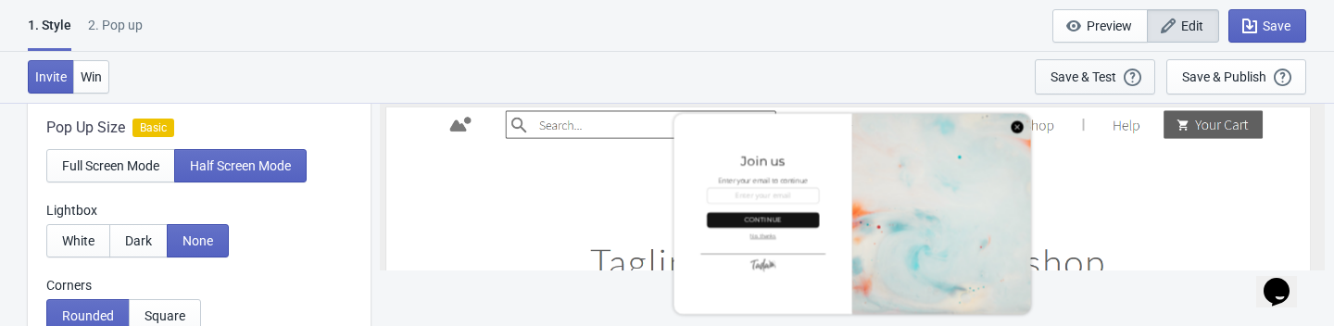 The image size is (1334, 326). Describe the element at coordinates (110, 166) in the screenshot. I see `span: Full Screen Mode` at that location.